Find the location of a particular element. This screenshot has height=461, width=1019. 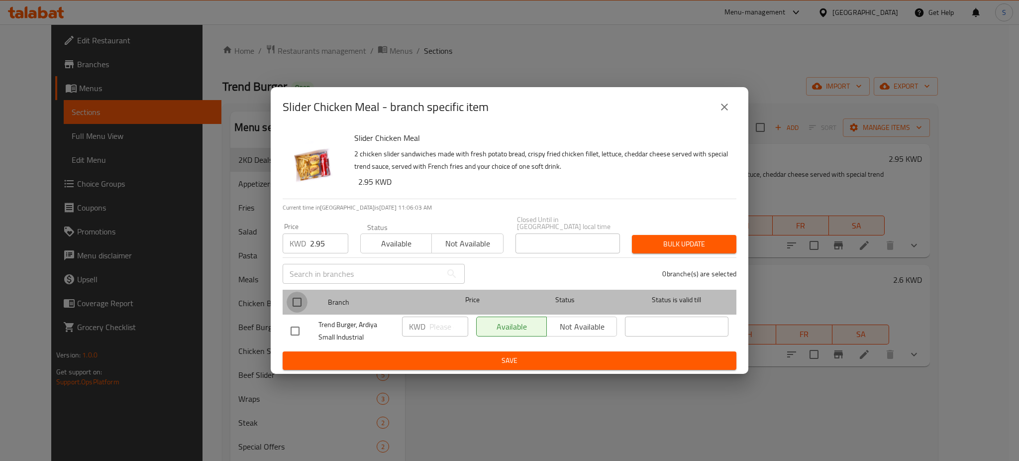

span: Available is located at coordinates (396, 243).